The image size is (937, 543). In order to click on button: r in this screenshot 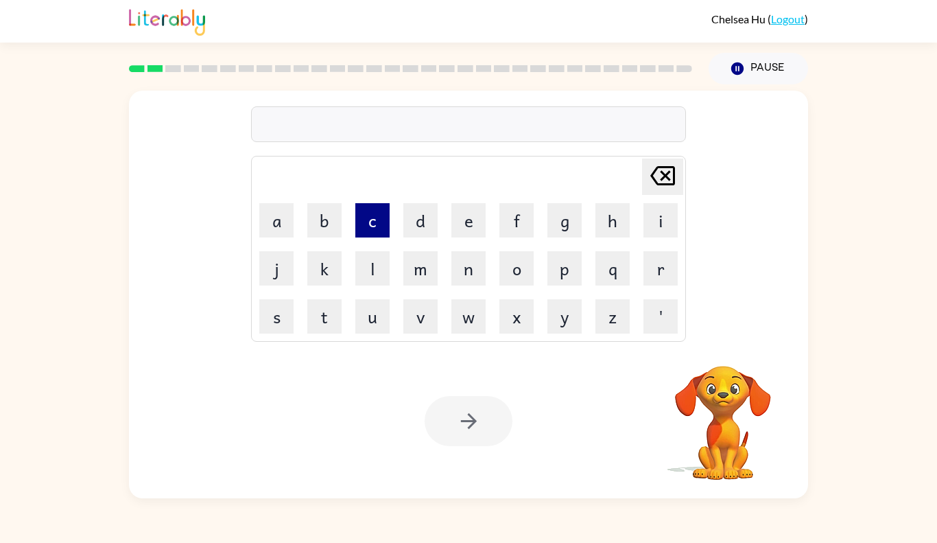, I will do `click(661, 268)`.